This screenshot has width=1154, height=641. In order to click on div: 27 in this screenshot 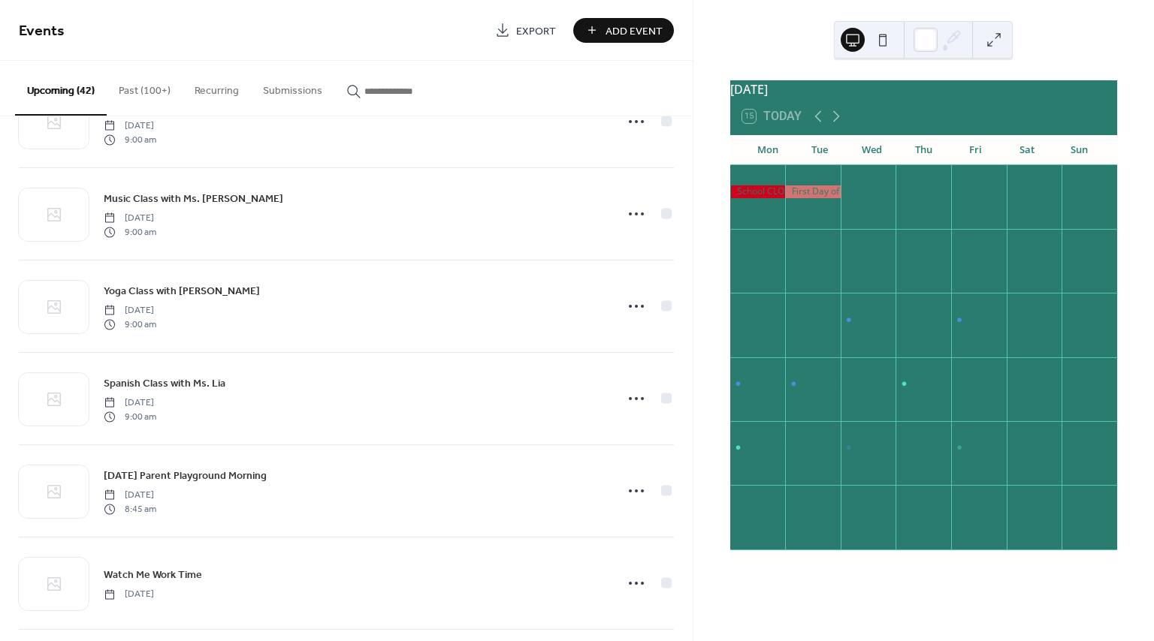, I will do `click(1016, 367)`.